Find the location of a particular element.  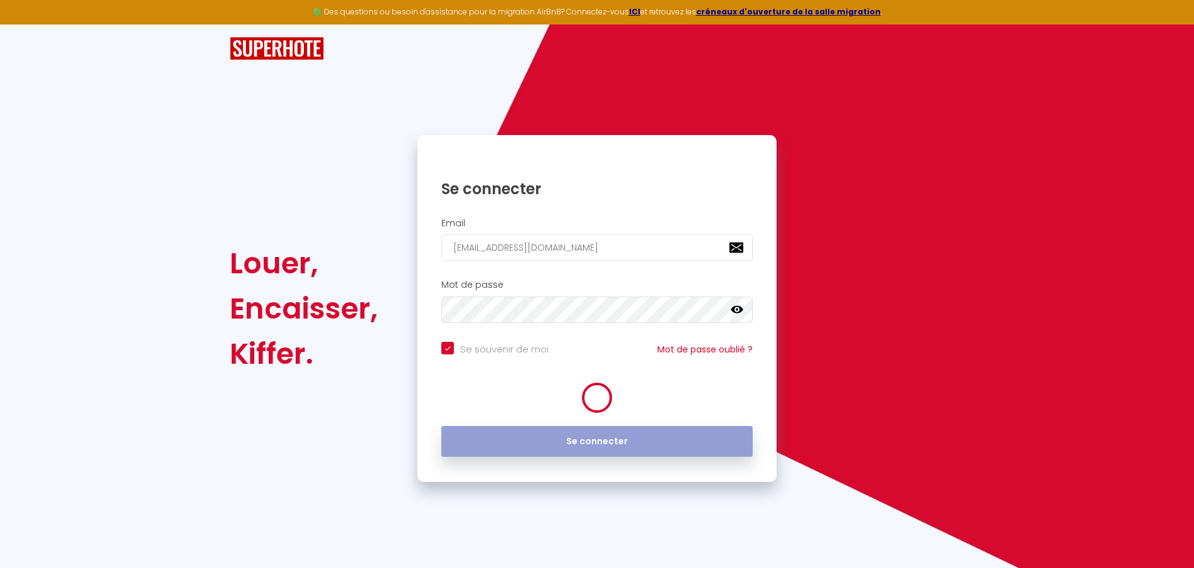

button: Se connecter is located at coordinates (597, 441).